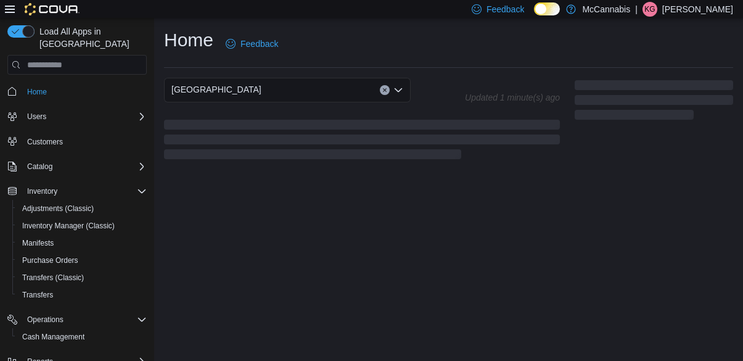 The image size is (743, 361). I want to click on button: Transfers (Classic), so click(82, 278).